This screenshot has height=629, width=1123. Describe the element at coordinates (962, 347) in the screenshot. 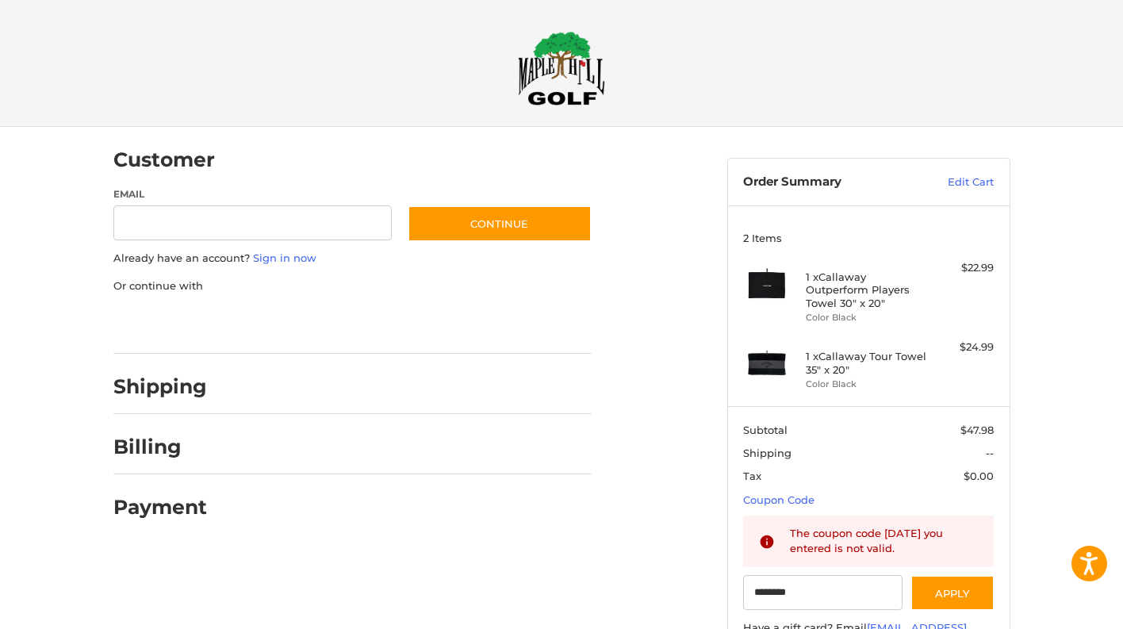

I see `div: $24.99` at that location.